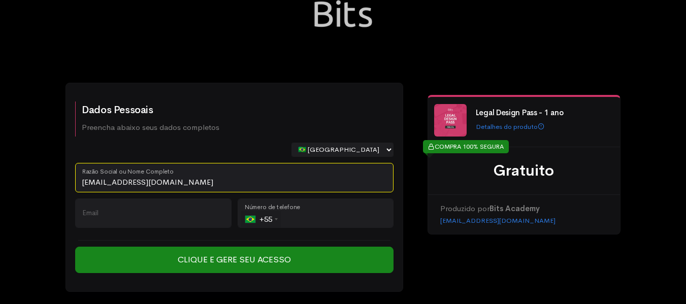 The height and width of the screenshot is (304, 686). Describe the element at coordinates (141, 63) in the screenshot. I see `div: Palavras-chave` at that location.